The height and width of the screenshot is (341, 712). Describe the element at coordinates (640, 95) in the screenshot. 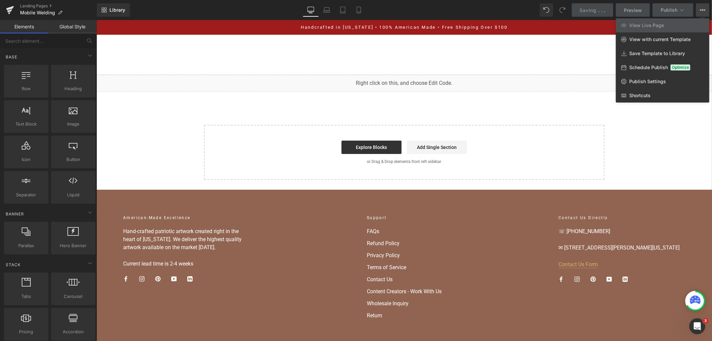

I see `span: Shortcuts` at that location.